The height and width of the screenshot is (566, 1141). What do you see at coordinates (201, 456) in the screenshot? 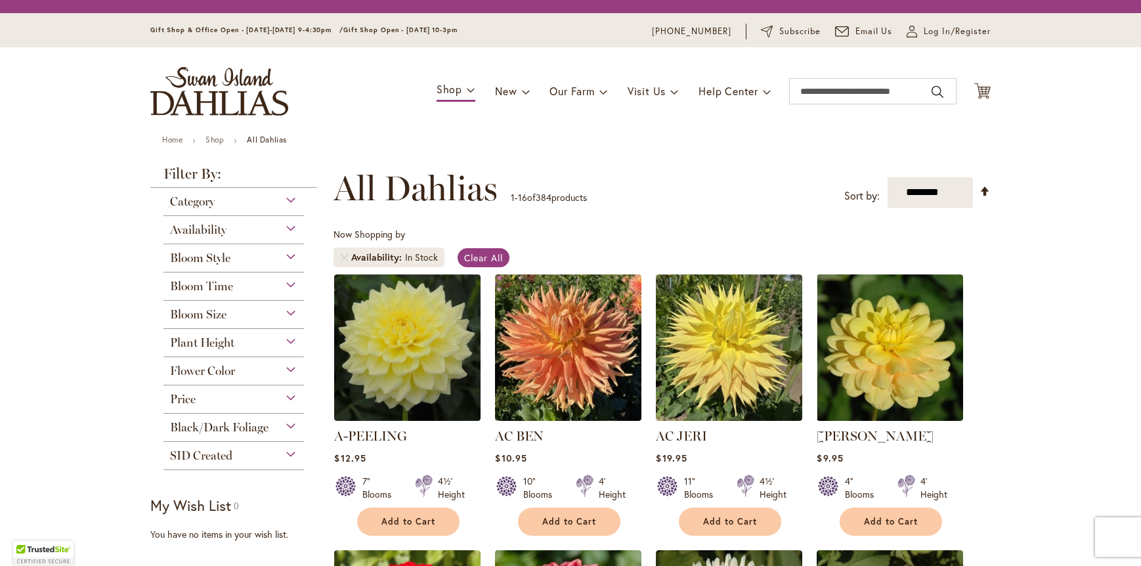
I see `span: SID Created` at bounding box center [201, 456].